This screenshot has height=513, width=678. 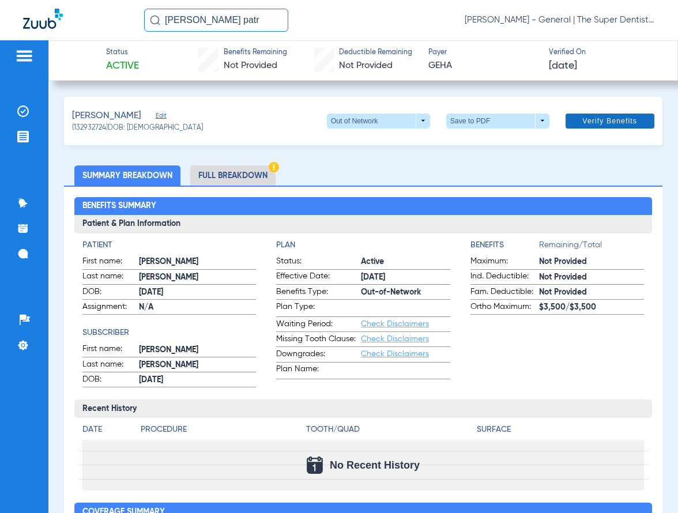 I want to click on span: Status:, so click(x=318, y=262).